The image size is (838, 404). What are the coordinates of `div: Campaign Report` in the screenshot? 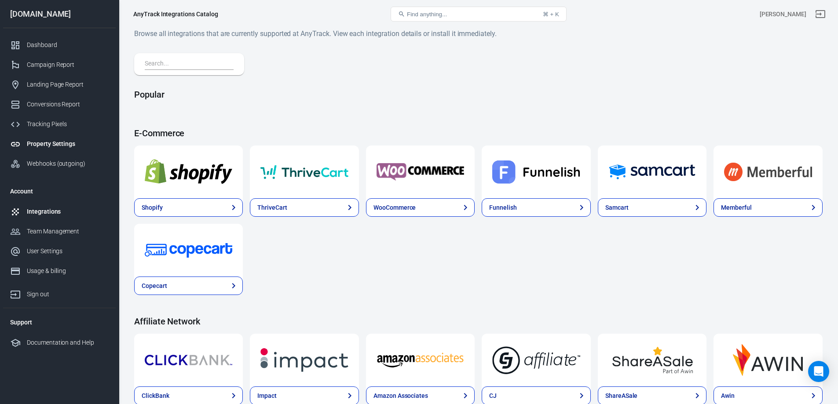 It's located at (68, 65).